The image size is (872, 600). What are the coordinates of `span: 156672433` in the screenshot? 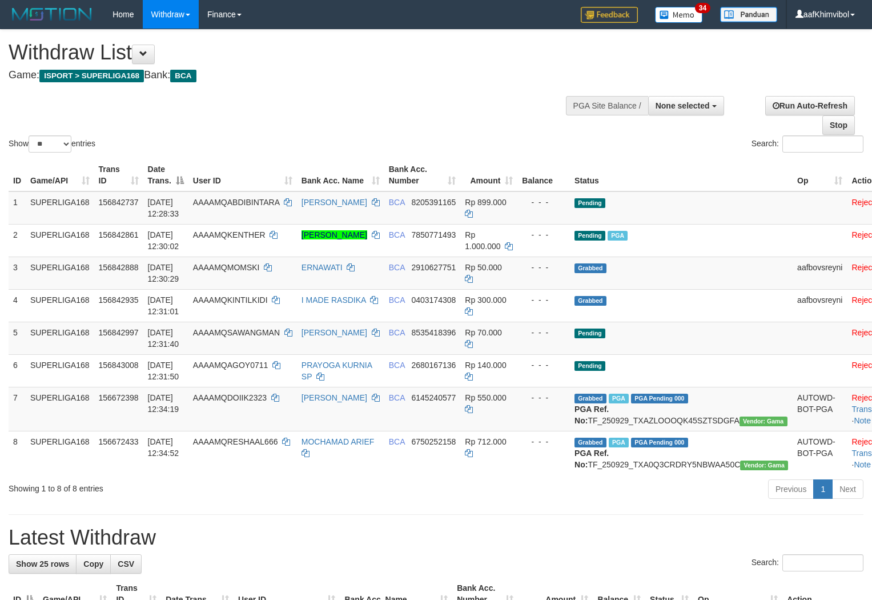 It's located at (119, 442).